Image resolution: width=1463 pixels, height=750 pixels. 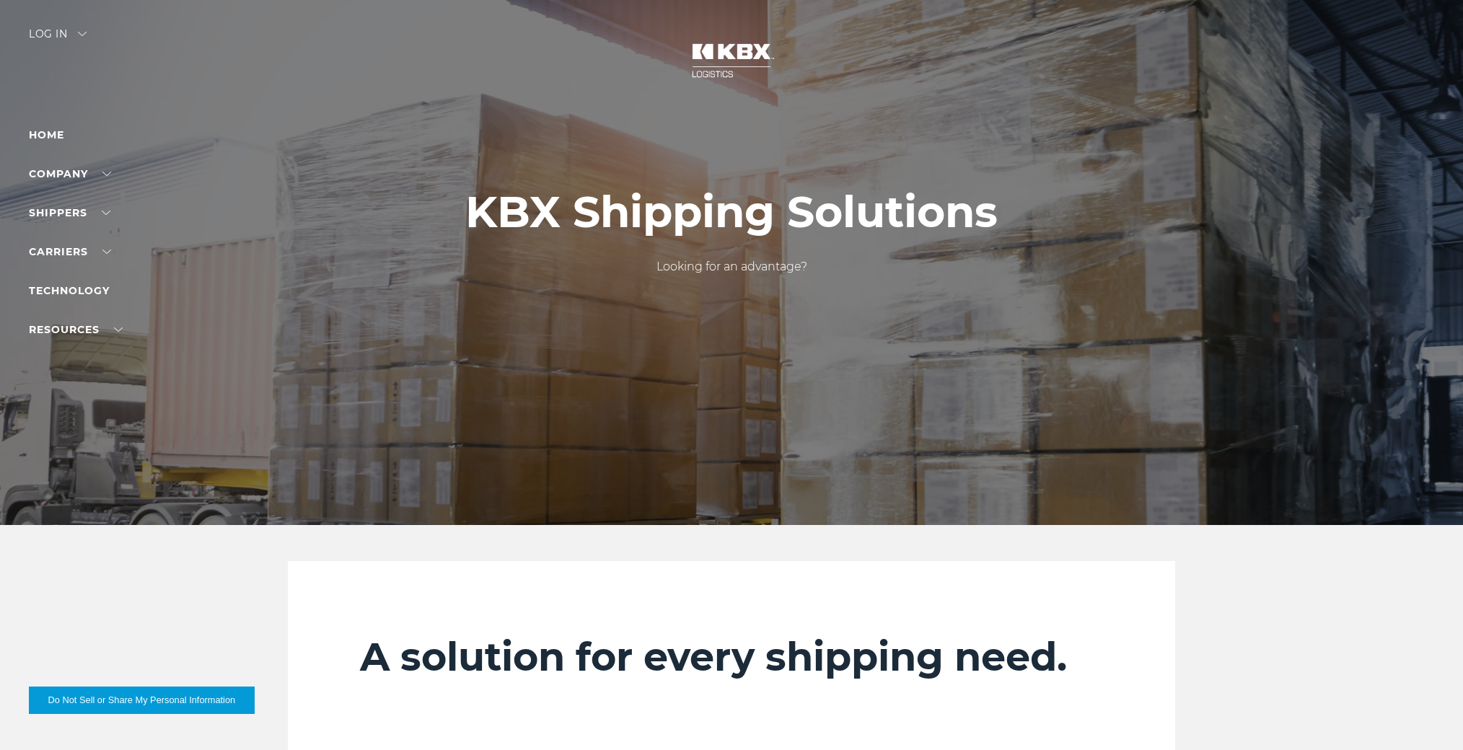 I want to click on div: Chat Widget, so click(x=1427, y=716).